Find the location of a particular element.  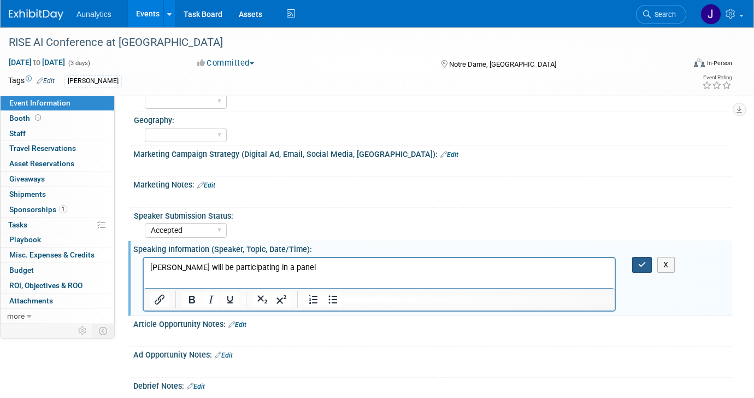

a: Booth is located at coordinates (57, 118).